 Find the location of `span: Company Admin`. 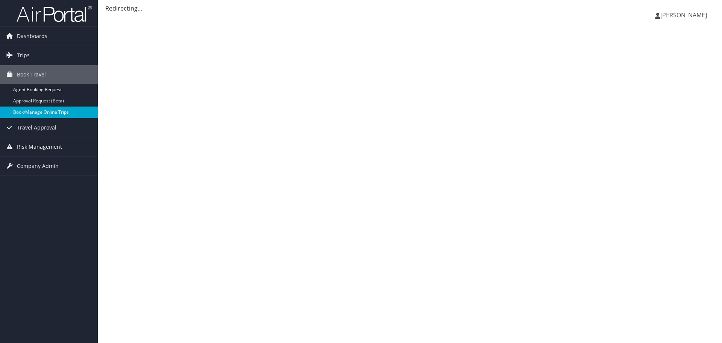

span: Company Admin is located at coordinates (38, 166).